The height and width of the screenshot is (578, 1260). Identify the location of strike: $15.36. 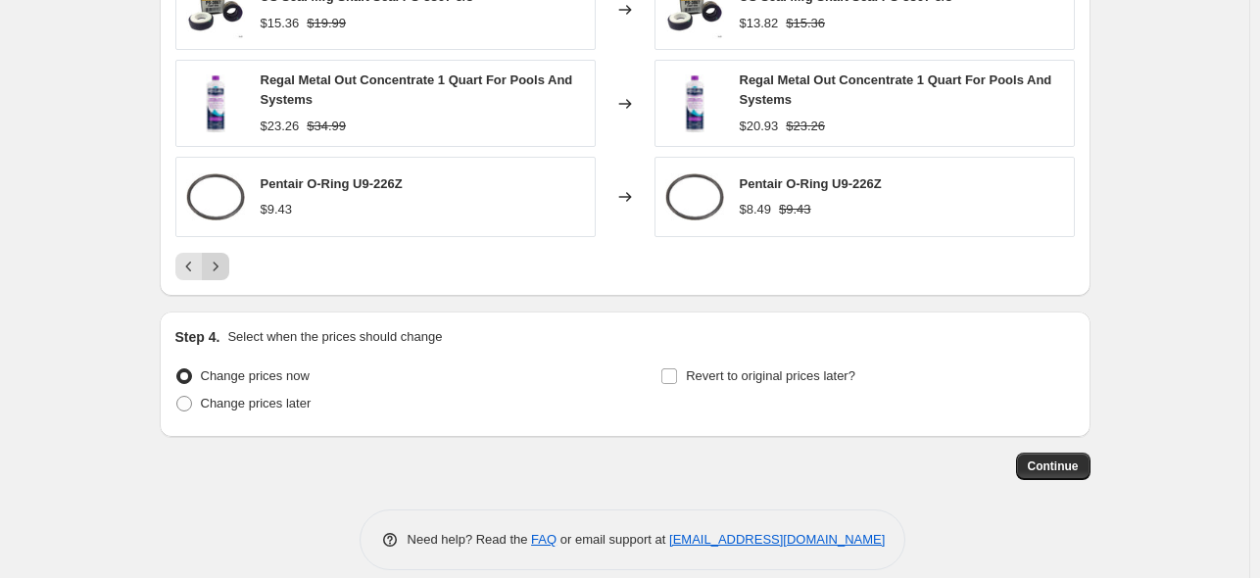
(805, 24).